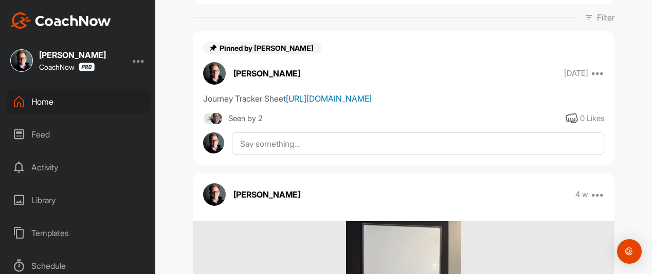  Describe the element at coordinates (78, 233) in the screenshot. I see `div: Templates` at that location.